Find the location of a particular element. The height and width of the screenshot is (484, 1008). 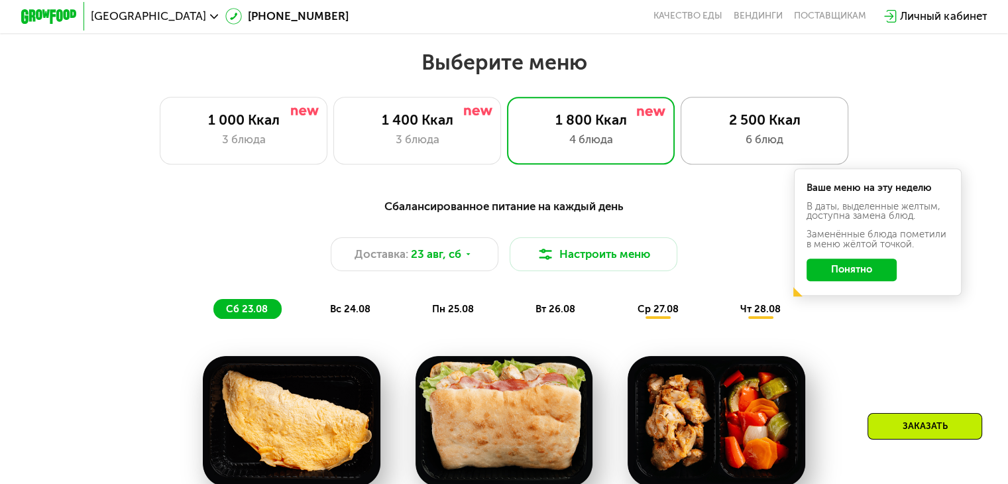

div: Заменённые блюда пометили в меню жёлтой точкой. is located at coordinates (878, 239).